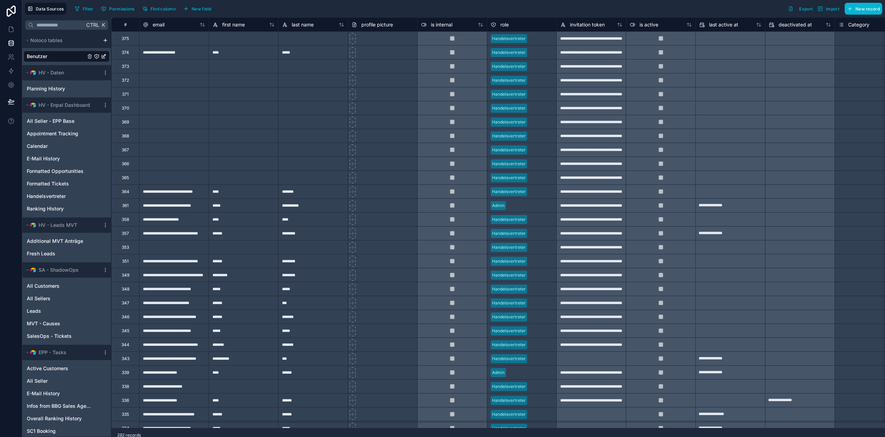 This screenshot has height=437, width=885. Describe the element at coordinates (859, 25) in the screenshot. I see `span: Category` at that location.